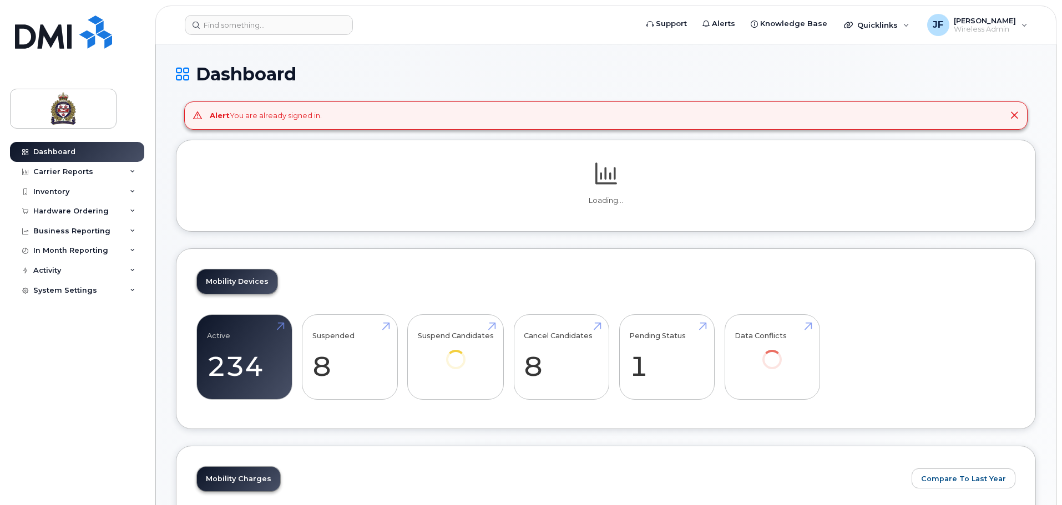 The image size is (1062, 505). Describe the element at coordinates (349, 357) in the screenshot. I see `a: Suspended 8` at that location.